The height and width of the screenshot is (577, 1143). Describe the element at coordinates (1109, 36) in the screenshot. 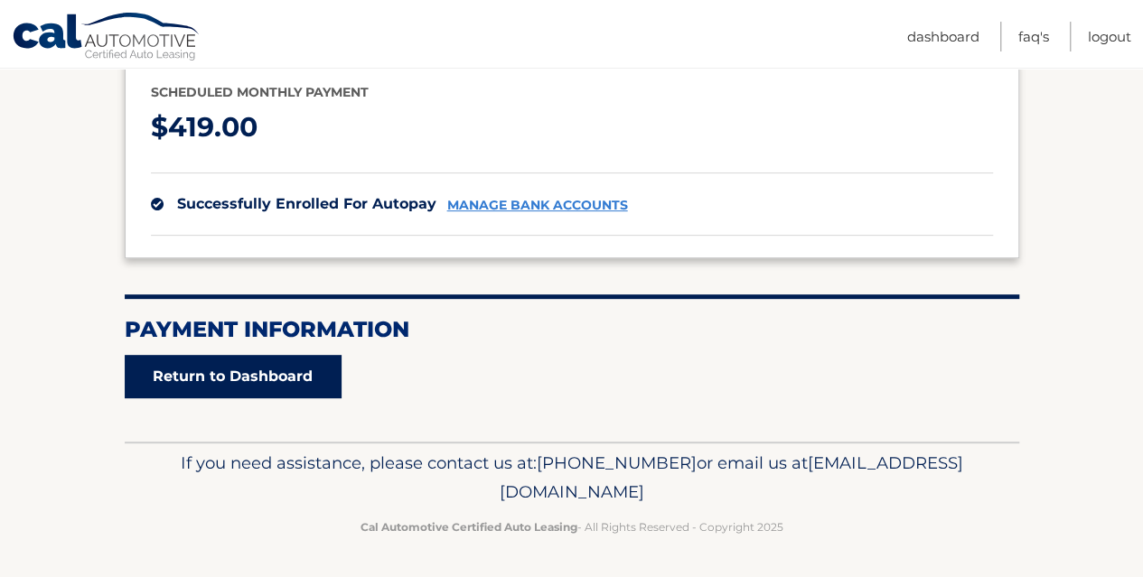

I see `a: Logout` at that location.